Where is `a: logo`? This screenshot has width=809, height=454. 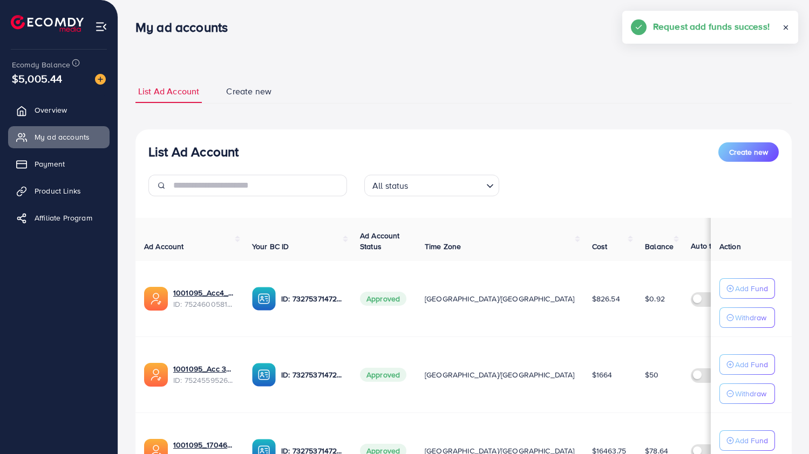
a: logo is located at coordinates (47, 23).